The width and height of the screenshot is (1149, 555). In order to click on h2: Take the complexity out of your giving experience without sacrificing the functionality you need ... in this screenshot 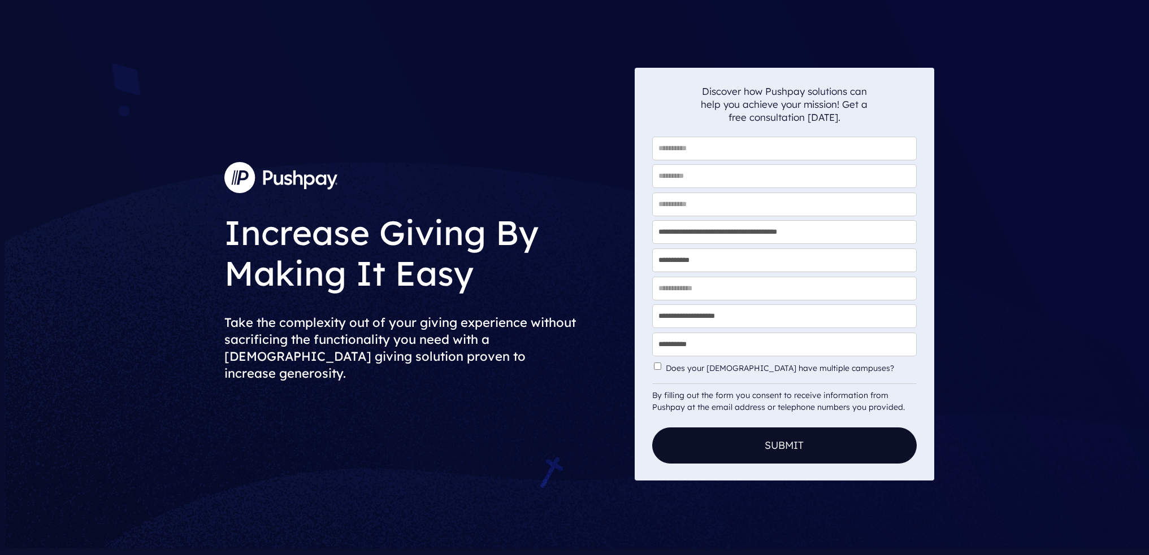, I will do `click(425, 348)`.